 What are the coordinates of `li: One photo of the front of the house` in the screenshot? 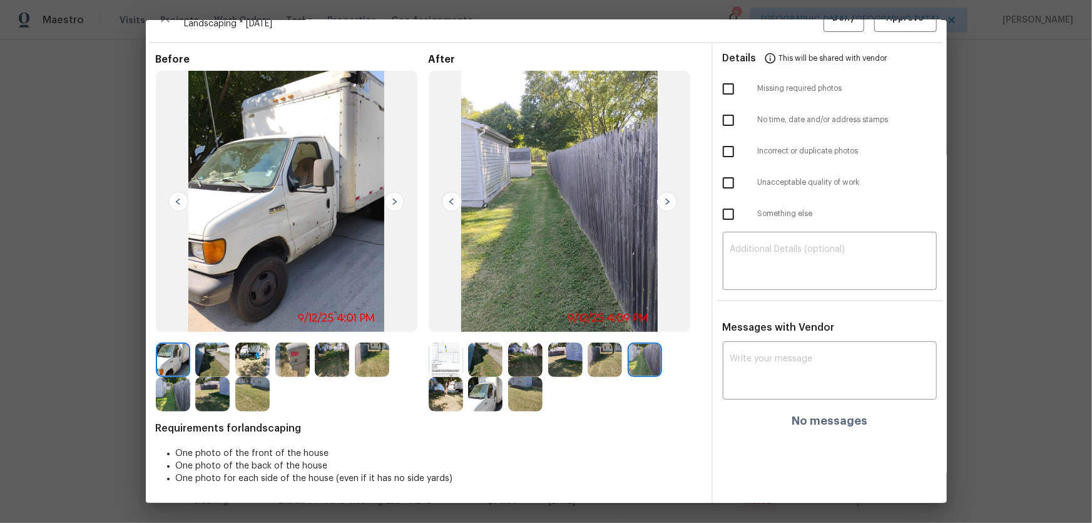 It's located at (439, 453).